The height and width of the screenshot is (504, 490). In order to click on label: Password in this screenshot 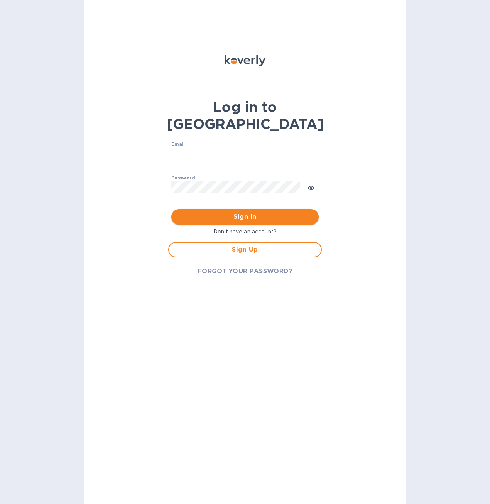, I will do `click(183, 178)`.